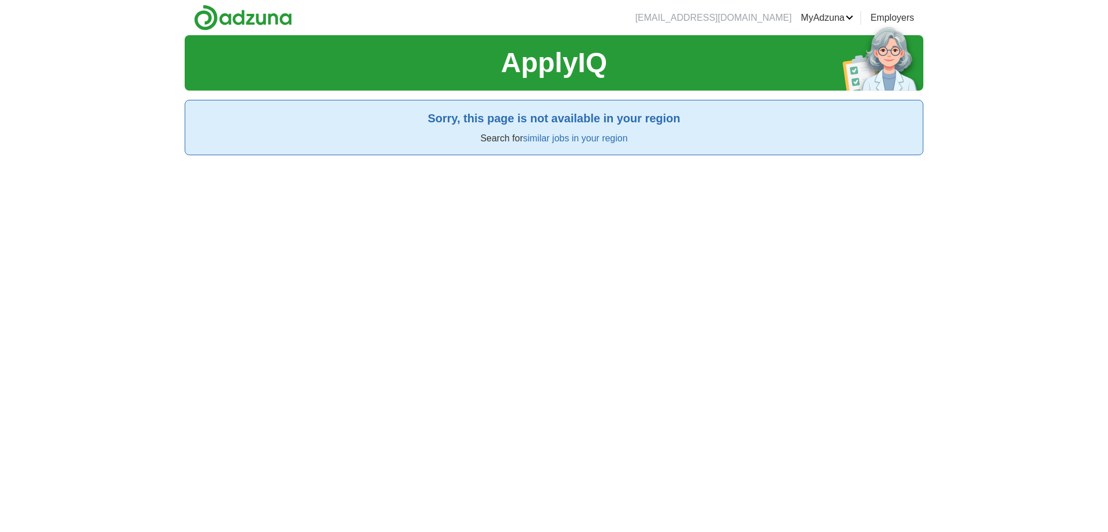 The height and width of the screenshot is (532, 1108). Describe the element at coordinates (554, 138) in the screenshot. I see `p: Search for` at that location.